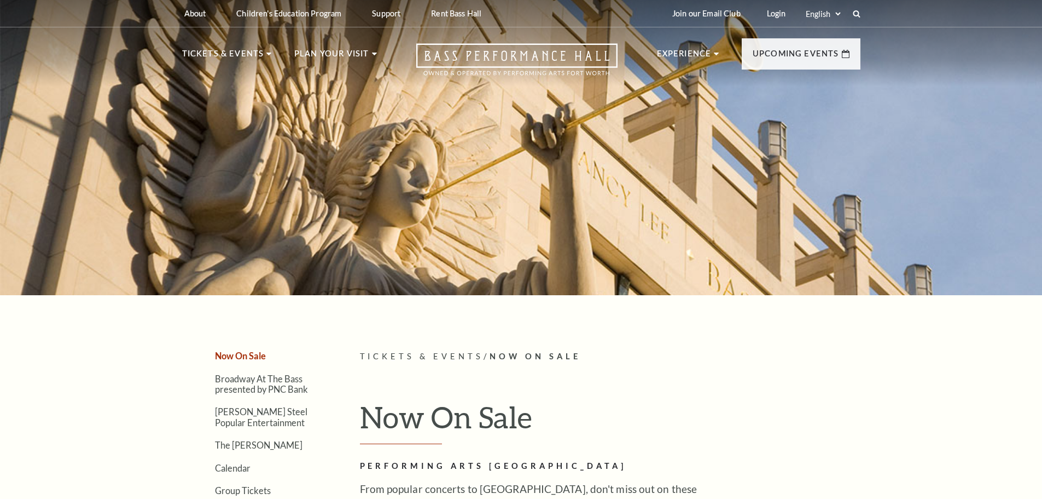 This screenshot has height=499, width=1042. I want to click on a: Broadway At The Bass presented by PNC Bank, so click(262, 384).